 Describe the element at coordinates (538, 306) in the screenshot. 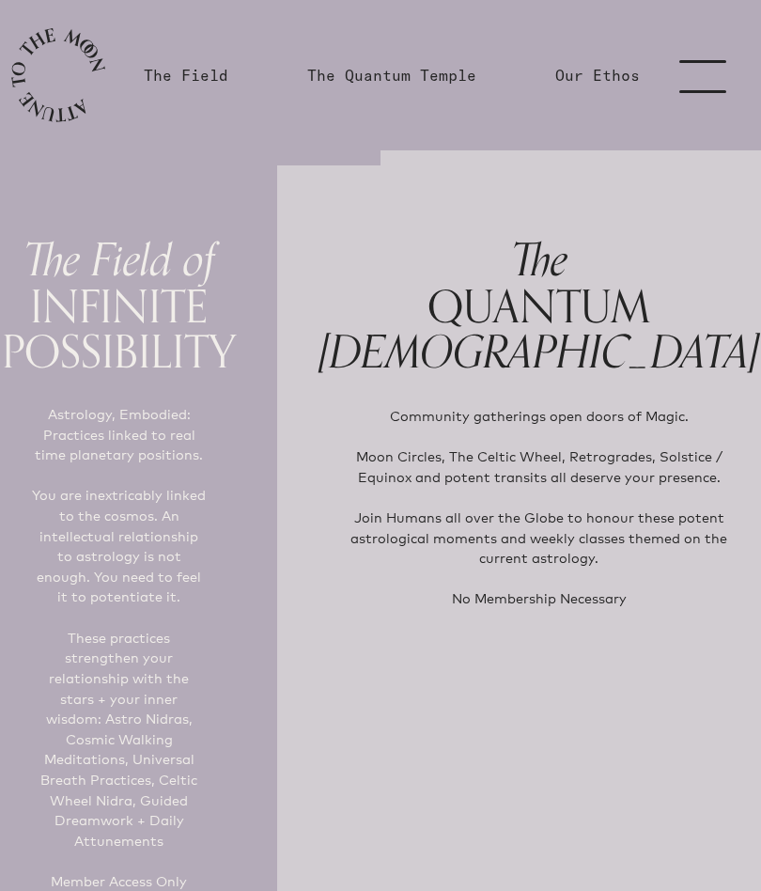

I see `h1: QUANTUM` at that location.